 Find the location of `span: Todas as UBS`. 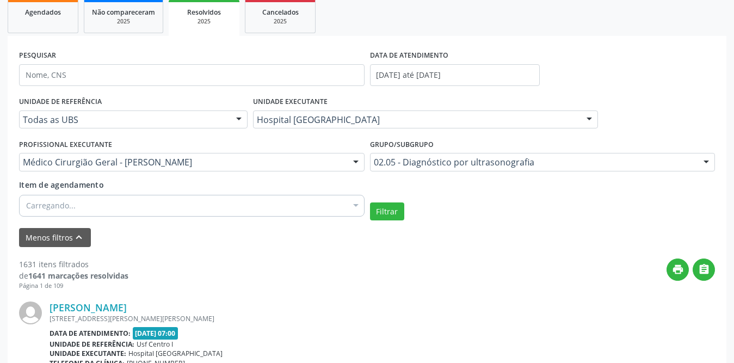

span: Todas as UBS is located at coordinates (124, 120).